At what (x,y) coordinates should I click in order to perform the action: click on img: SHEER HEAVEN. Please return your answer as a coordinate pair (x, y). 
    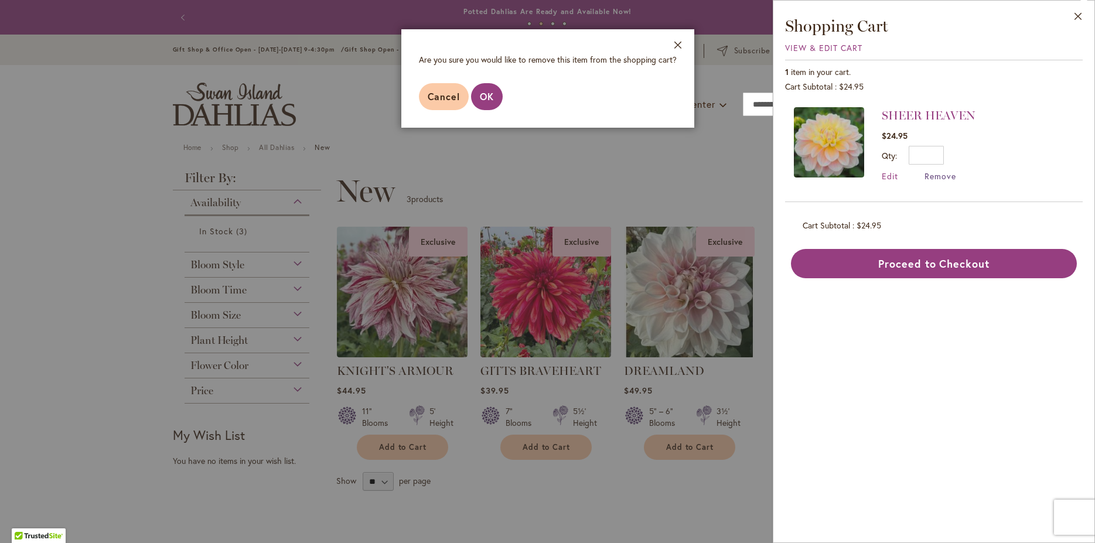
    Looking at the image, I should click on (829, 142).